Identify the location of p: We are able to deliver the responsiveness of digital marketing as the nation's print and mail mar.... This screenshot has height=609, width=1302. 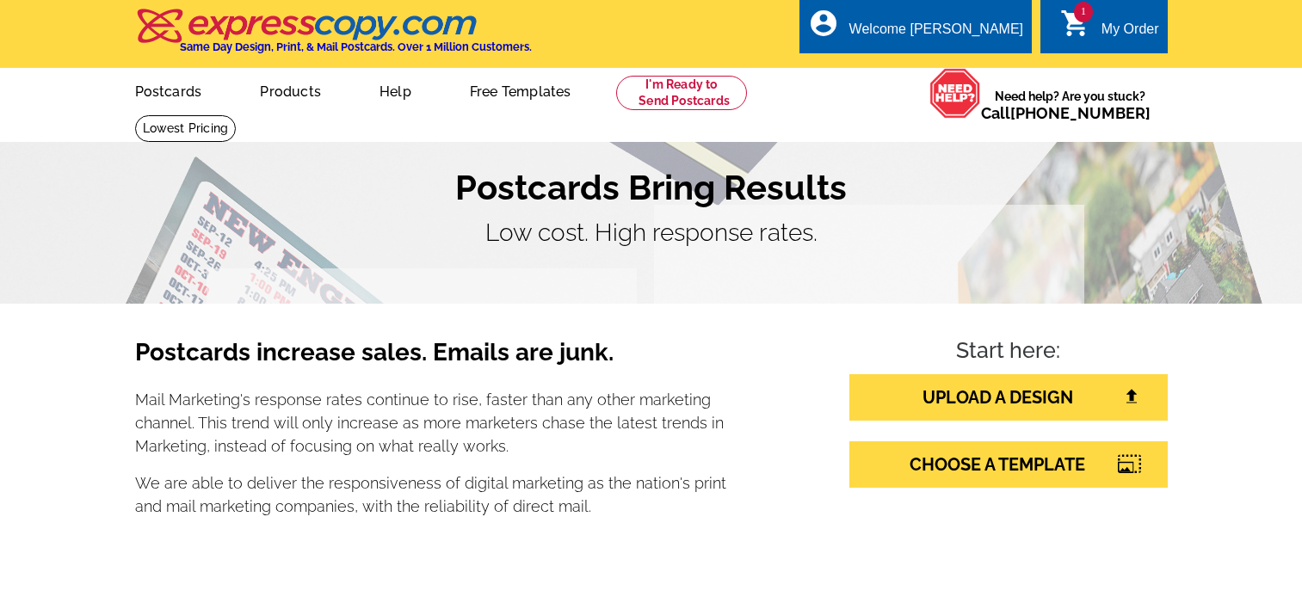
(431, 495).